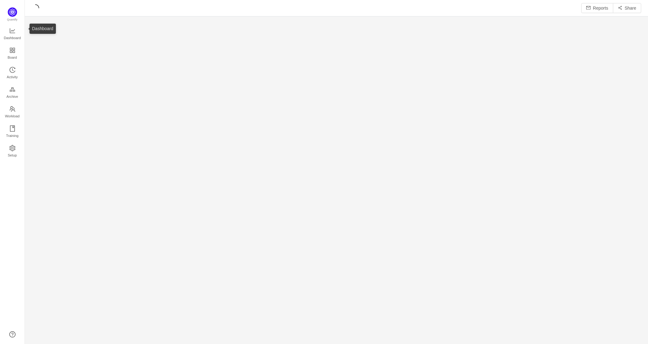  Describe the element at coordinates (12, 34) in the screenshot. I see `a: Dashboard` at that location.